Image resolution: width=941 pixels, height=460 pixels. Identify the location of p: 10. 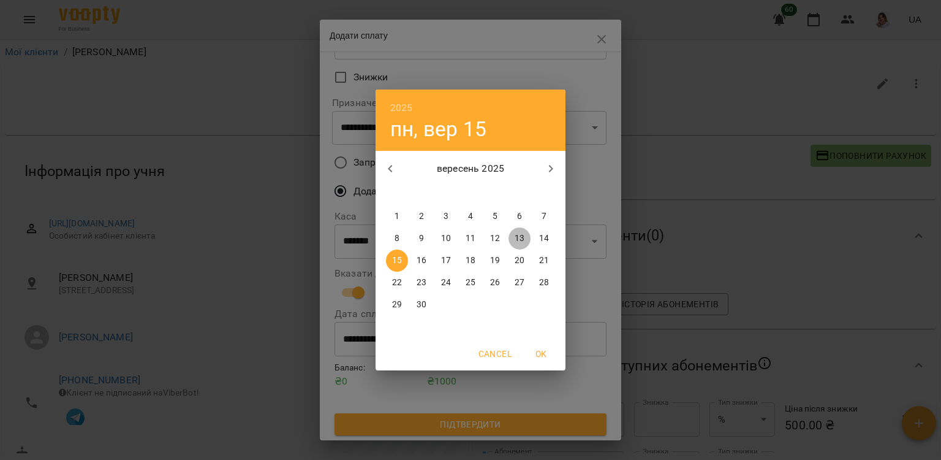
(446, 238).